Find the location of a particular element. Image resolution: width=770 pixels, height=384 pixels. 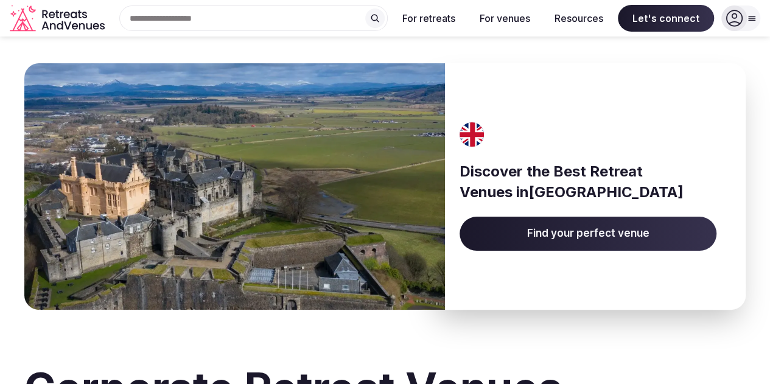

button: For retreats is located at coordinates (428, 18).